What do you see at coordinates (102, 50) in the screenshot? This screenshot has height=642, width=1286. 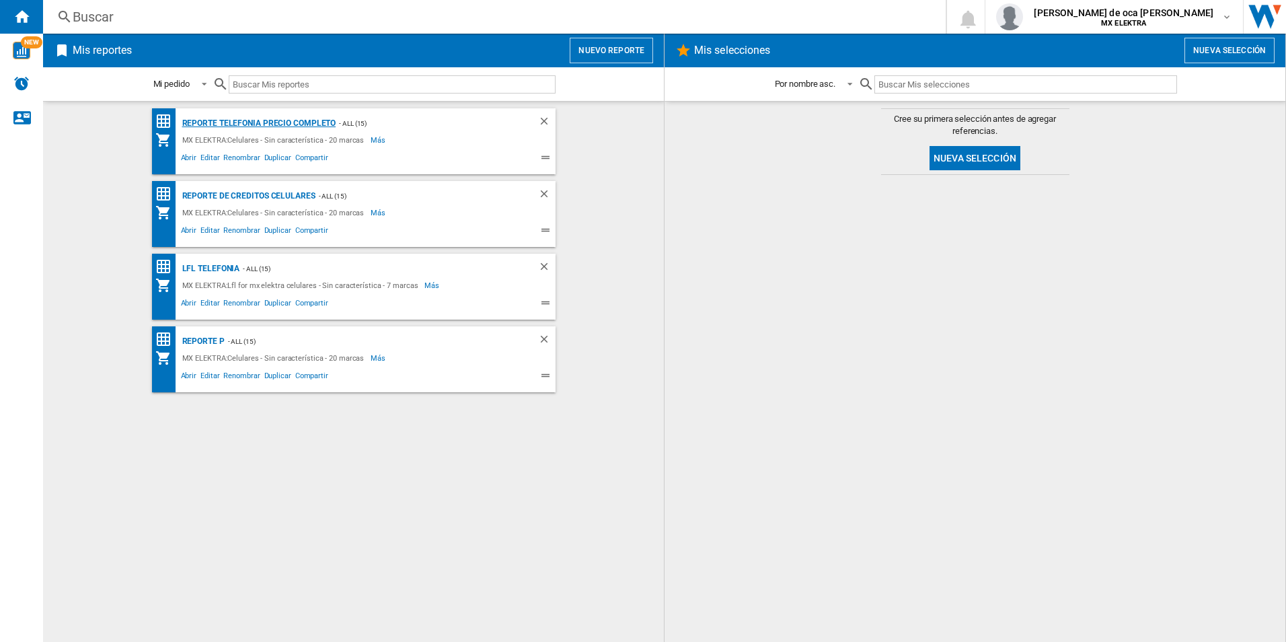 I see `h2: Mis reportes` at bounding box center [102, 50].